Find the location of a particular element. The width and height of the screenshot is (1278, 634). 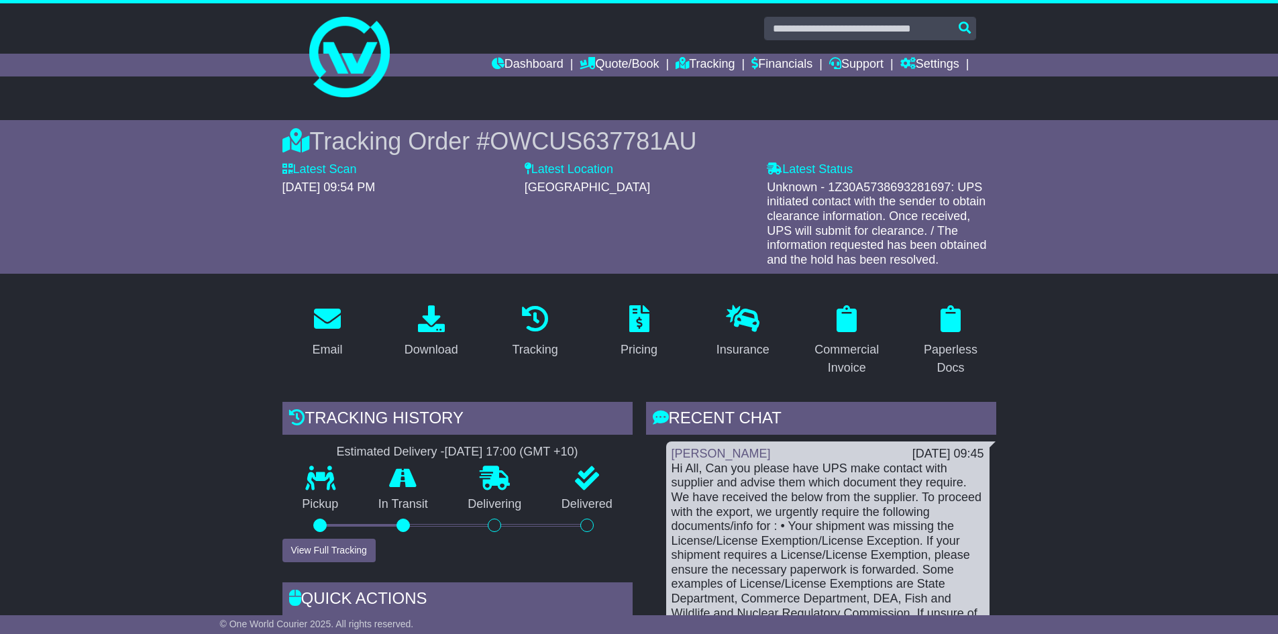

p: In Transit is located at coordinates (403, 504).